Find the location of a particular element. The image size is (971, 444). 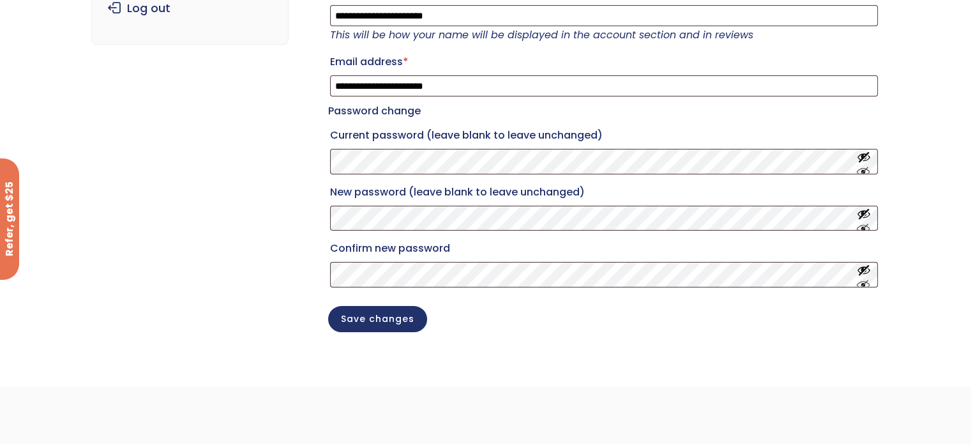

legend: Password change is located at coordinates (374, 111).